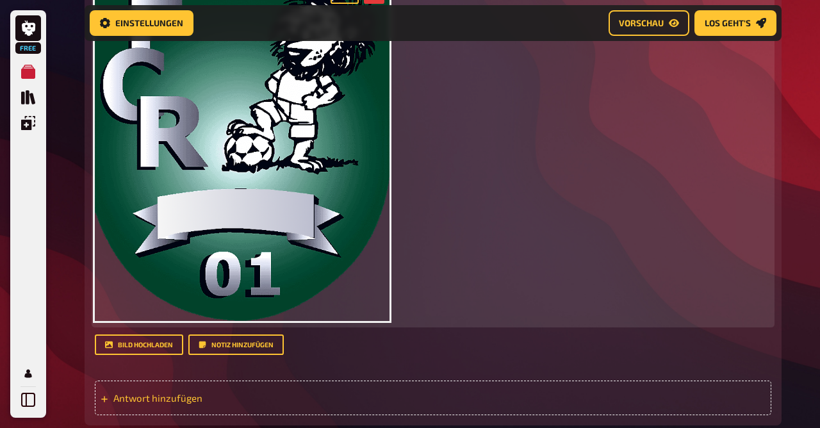 The width and height of the screenshot is (820, 428). Describe the element at coordinates (139, 344) in the screenshot. I see `button: Bild hochladen` at that location.